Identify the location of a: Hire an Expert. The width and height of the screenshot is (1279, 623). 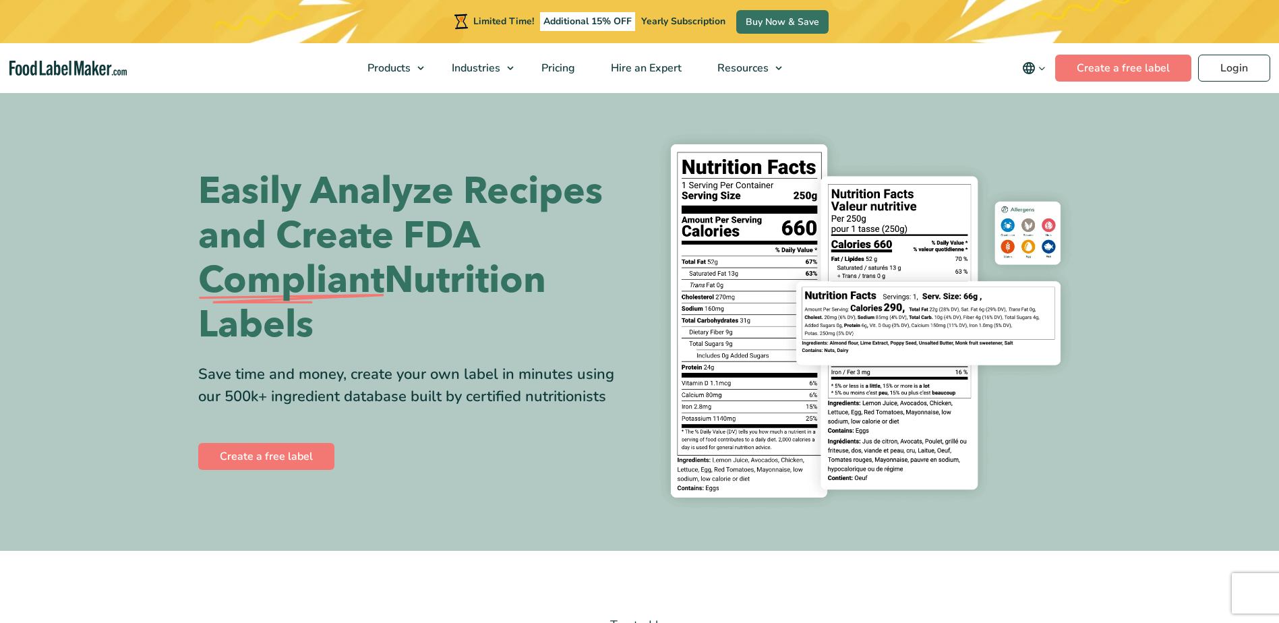
(645, 68).